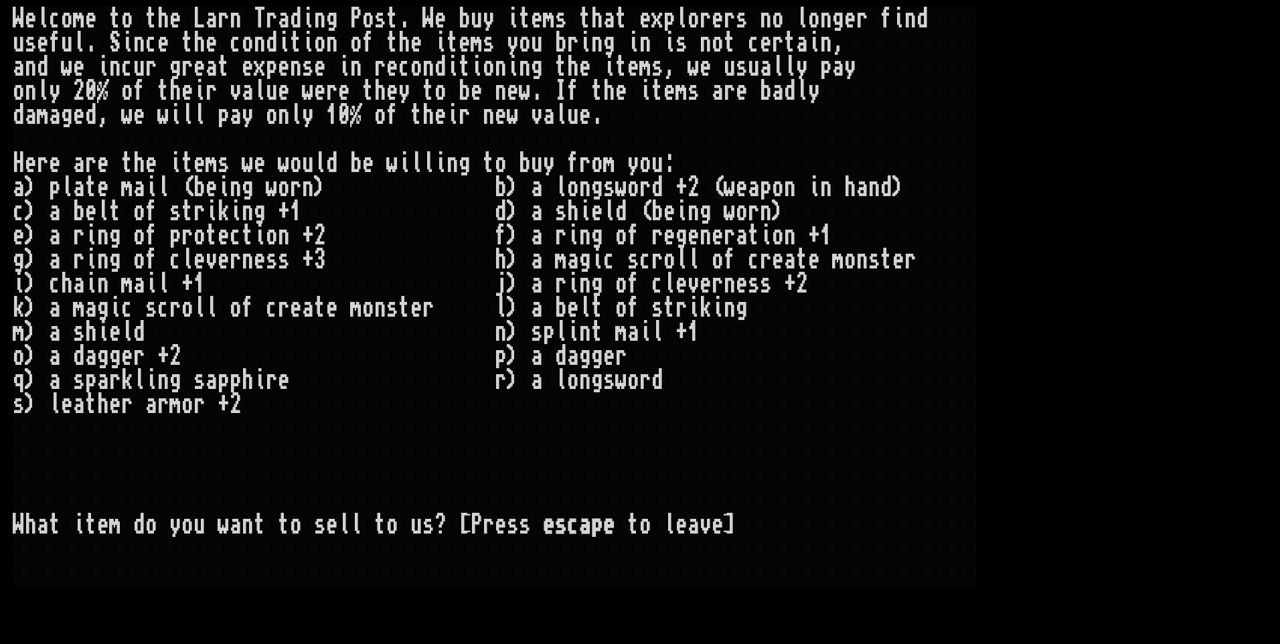  I want to click on div: 1, so click(332, 115).